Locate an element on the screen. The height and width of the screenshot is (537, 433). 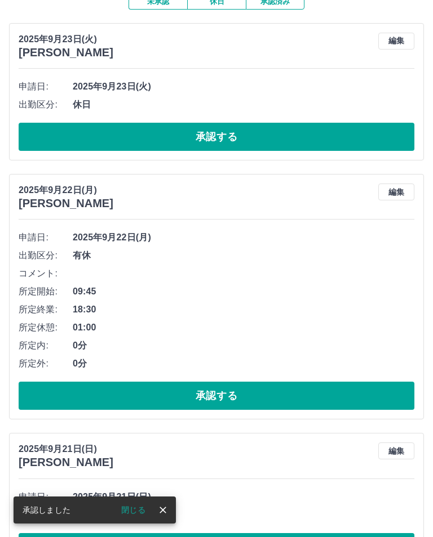
p: 2025年9月22日(月) is located at coordinates (66, 190).